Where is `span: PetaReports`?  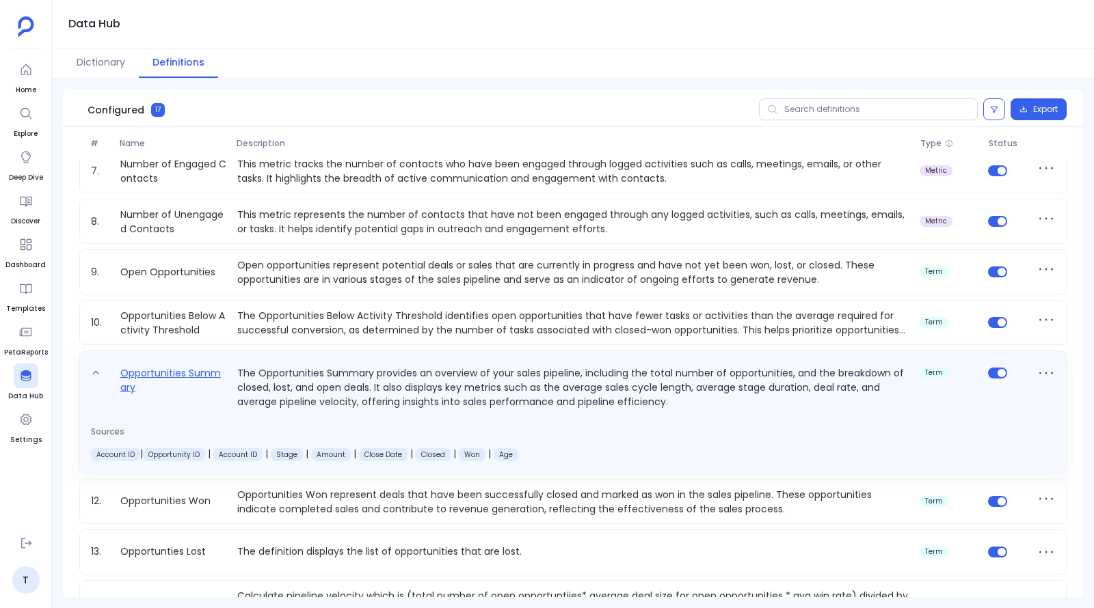 span: PetaReports is located at coordinates (26, 353).